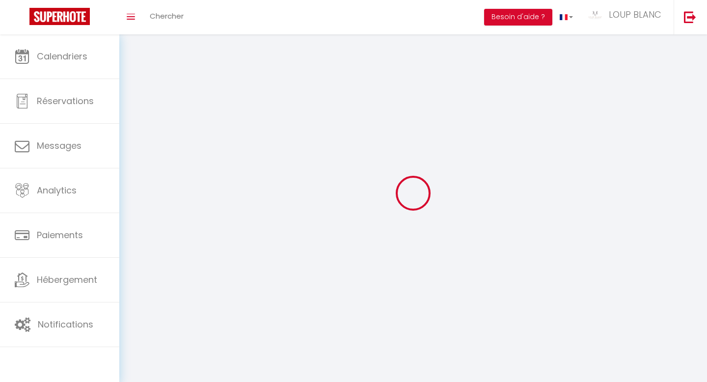 This screenshot has width=707, height=382. I want to click on img: Super Booking, so click(59, 16).